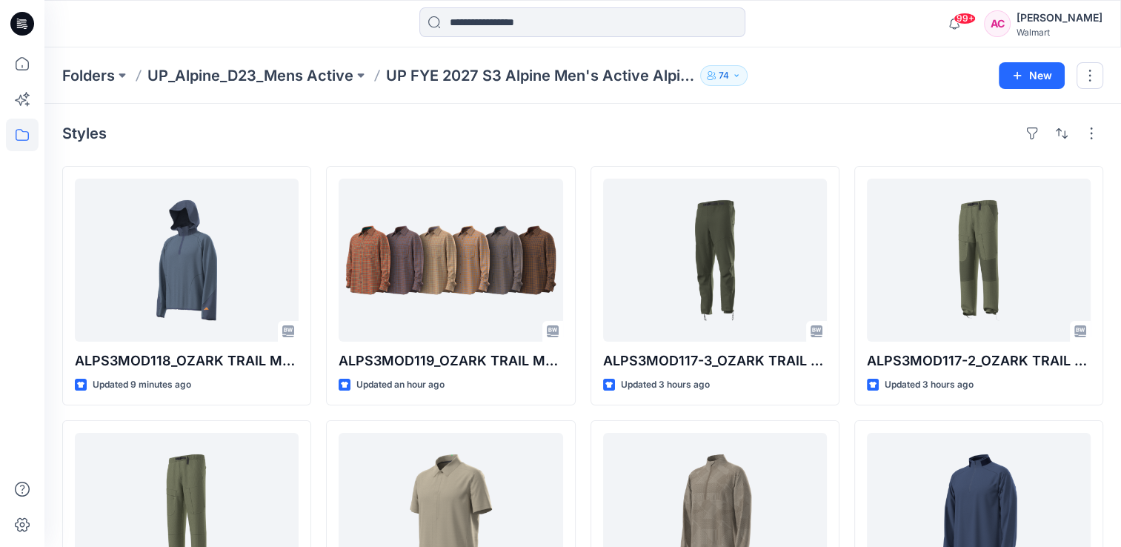 This screenshot has height=547, width=1121. Describe the element at coordinates (965, 19) in the screenshot. I see `span: 99+` at that location.